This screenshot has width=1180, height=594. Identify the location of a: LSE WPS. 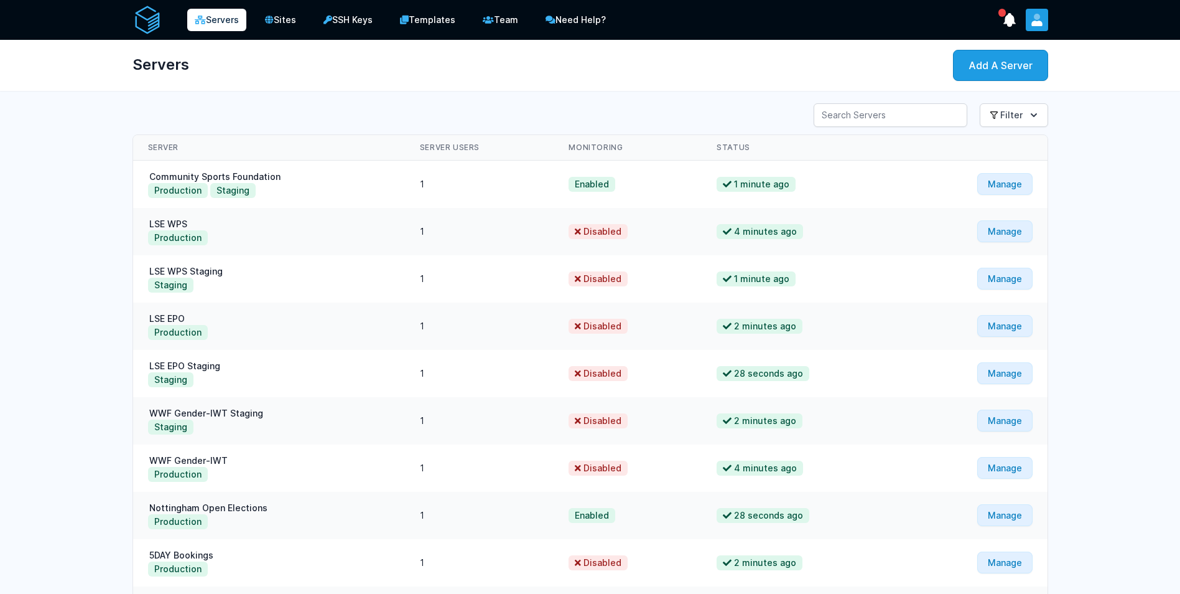
(168, 223).